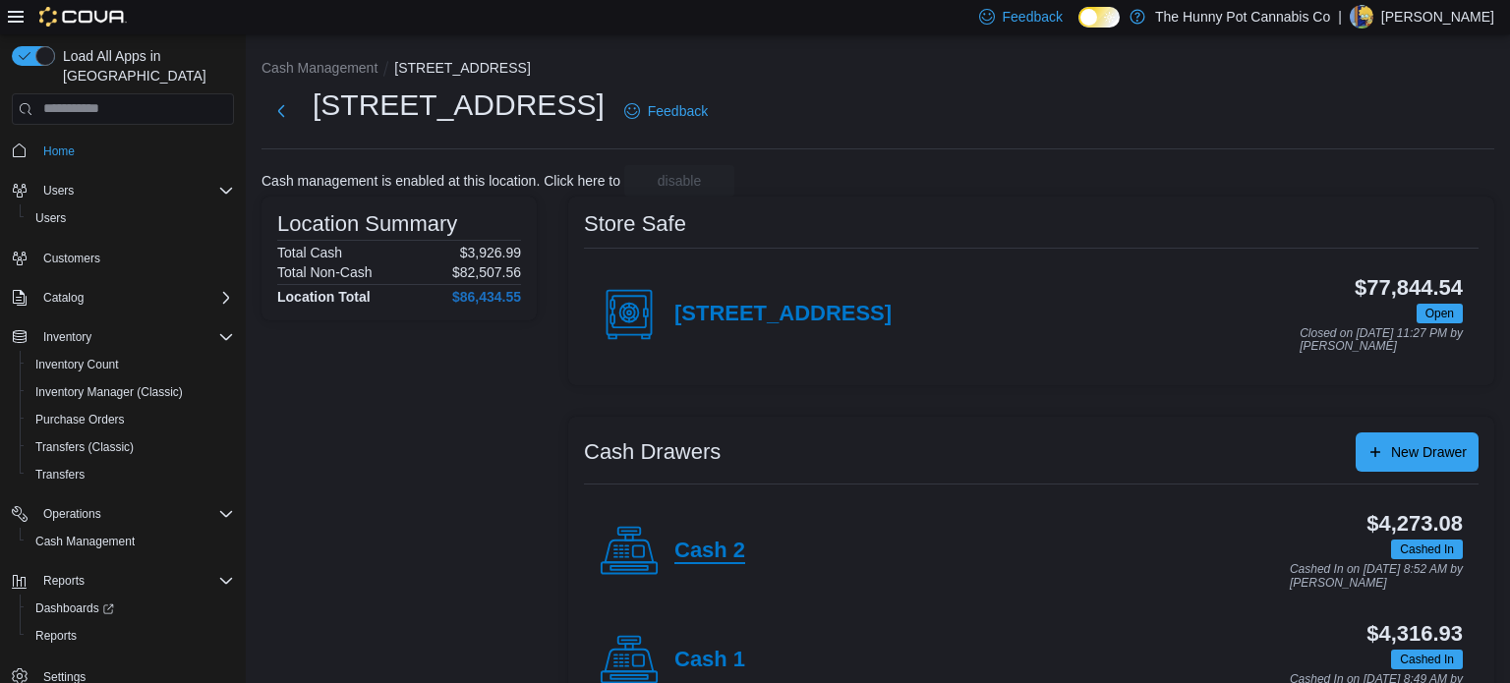  Describe the element at coordinates (135, 337) in the screenshot. I see `span: Inventory` at that location.